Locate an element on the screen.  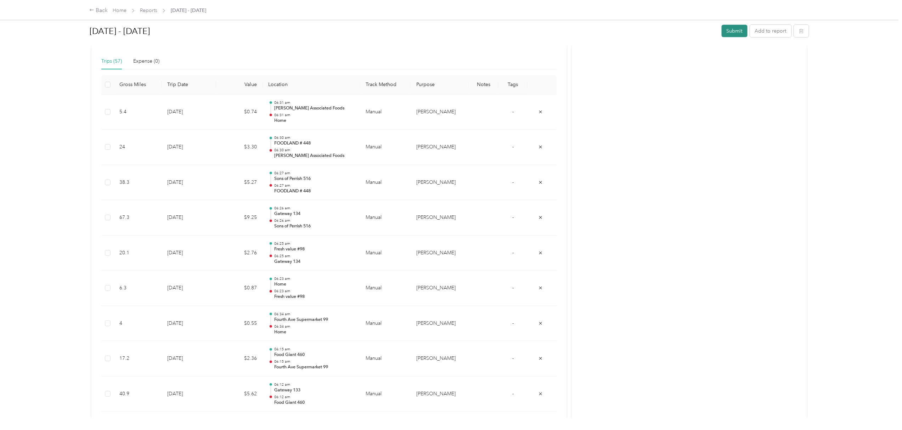
p: 06:31 am is located at coordinates (314, 115).